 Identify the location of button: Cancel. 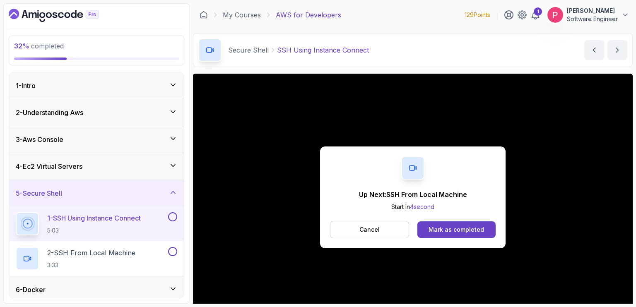
(369, 230).